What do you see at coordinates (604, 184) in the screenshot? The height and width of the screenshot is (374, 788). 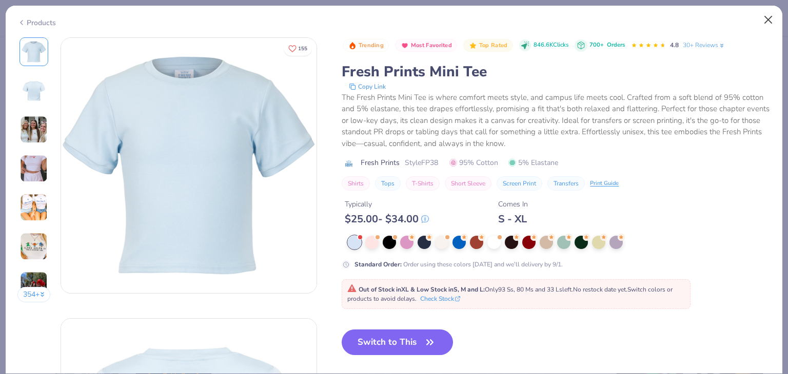 I see `div: Print Guide` at bounding box center [604, 184].